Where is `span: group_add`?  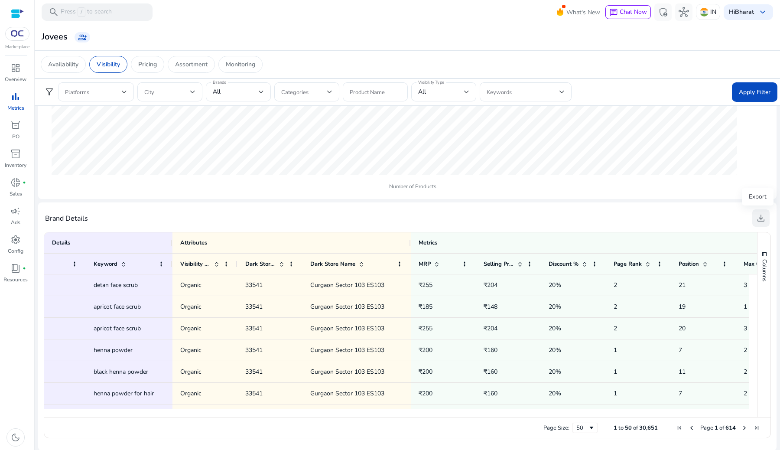 span: group_add is located at coordinates (82, 37).